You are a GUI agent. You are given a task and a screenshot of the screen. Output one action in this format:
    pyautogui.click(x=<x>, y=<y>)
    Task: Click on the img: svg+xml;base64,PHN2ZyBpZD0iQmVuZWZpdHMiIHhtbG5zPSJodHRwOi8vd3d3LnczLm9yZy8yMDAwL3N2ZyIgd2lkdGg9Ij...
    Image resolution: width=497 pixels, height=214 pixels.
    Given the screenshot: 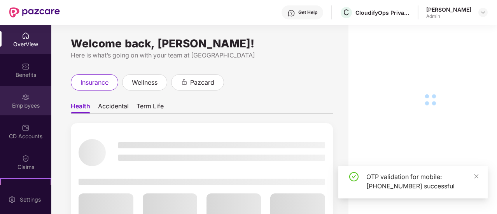 What is the action you would take?
    pyautogui.click(x=26, y=67)
    